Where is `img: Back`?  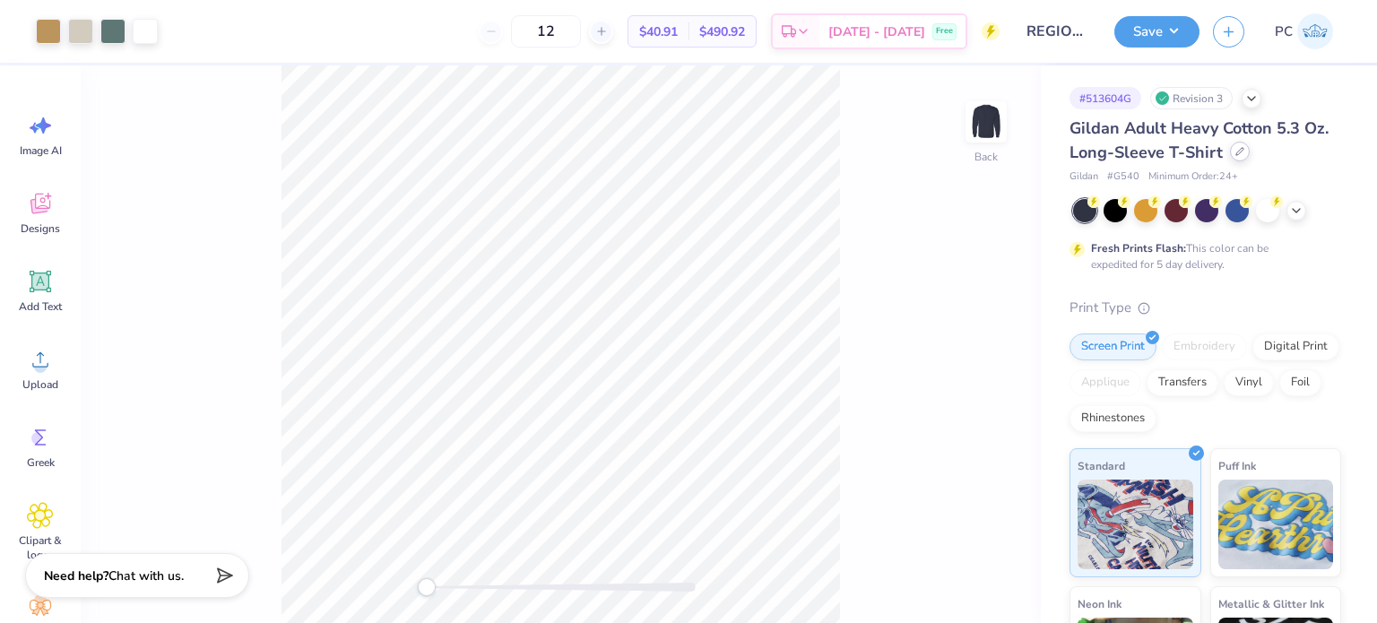 img: Back is located at coordinates (986, 122).